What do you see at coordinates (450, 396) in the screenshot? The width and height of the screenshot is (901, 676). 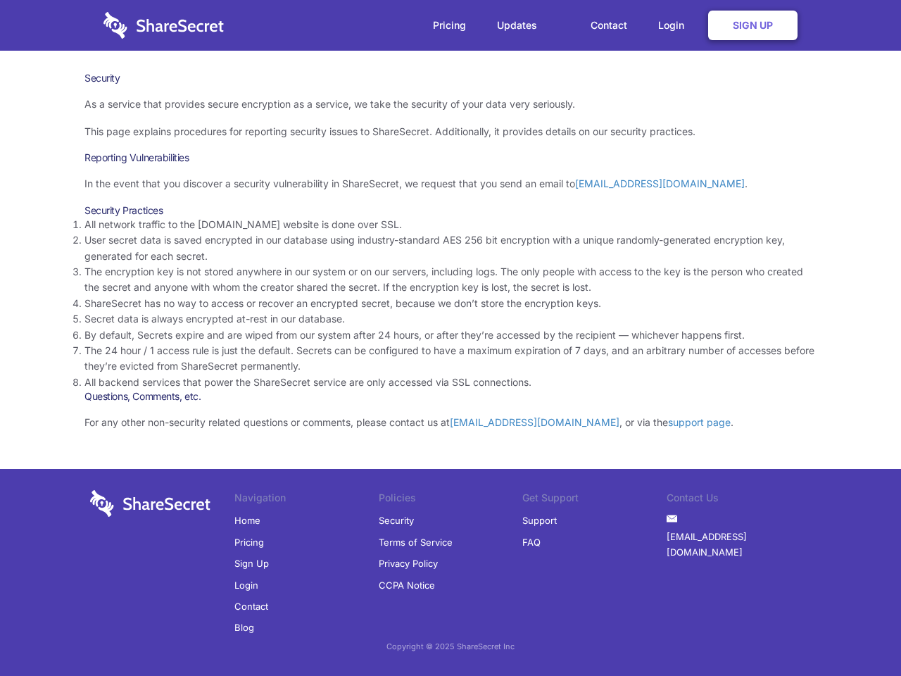 I see `h3: Questions, Comments, etc.` at bounding box center [450, 396].